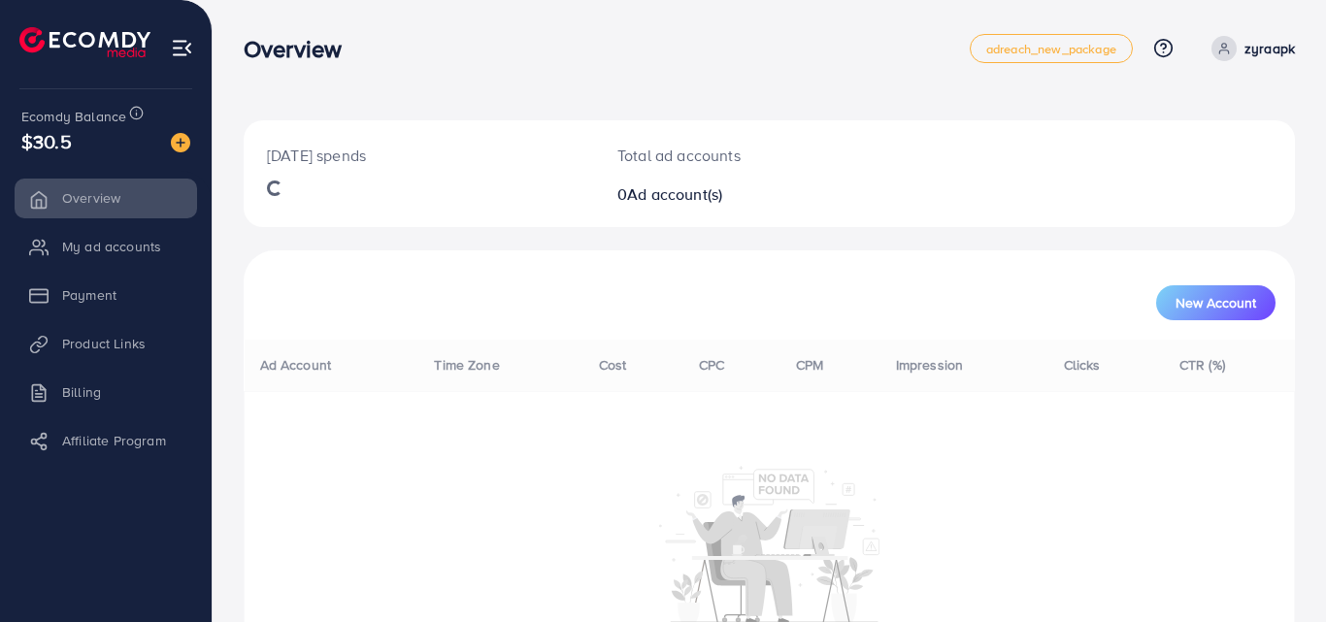 This screenshot has height=622, width=1326. What do you see at coordinates (1249, 49) in the screenshot?
I see `a: zyraapk` at bounding box center [1249, 49].